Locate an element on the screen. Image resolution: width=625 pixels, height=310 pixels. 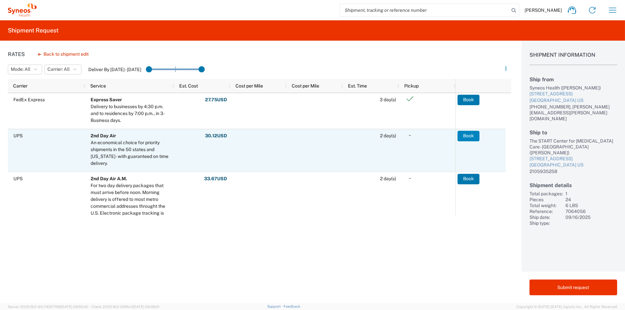
button: Mode: All is located at coordinates (25, 69).